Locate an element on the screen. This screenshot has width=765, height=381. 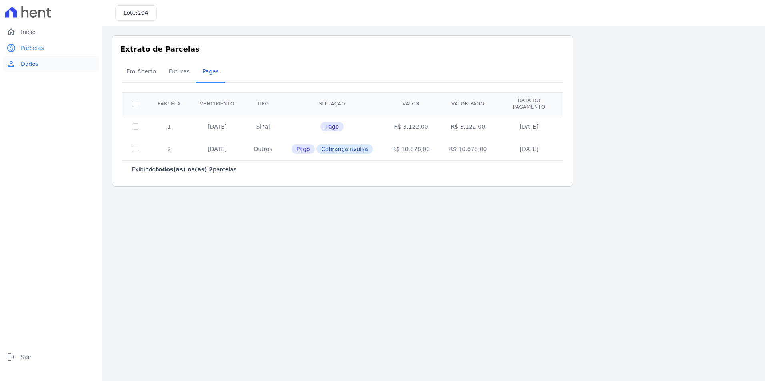
i: logout is located at coordinates (11, 357).